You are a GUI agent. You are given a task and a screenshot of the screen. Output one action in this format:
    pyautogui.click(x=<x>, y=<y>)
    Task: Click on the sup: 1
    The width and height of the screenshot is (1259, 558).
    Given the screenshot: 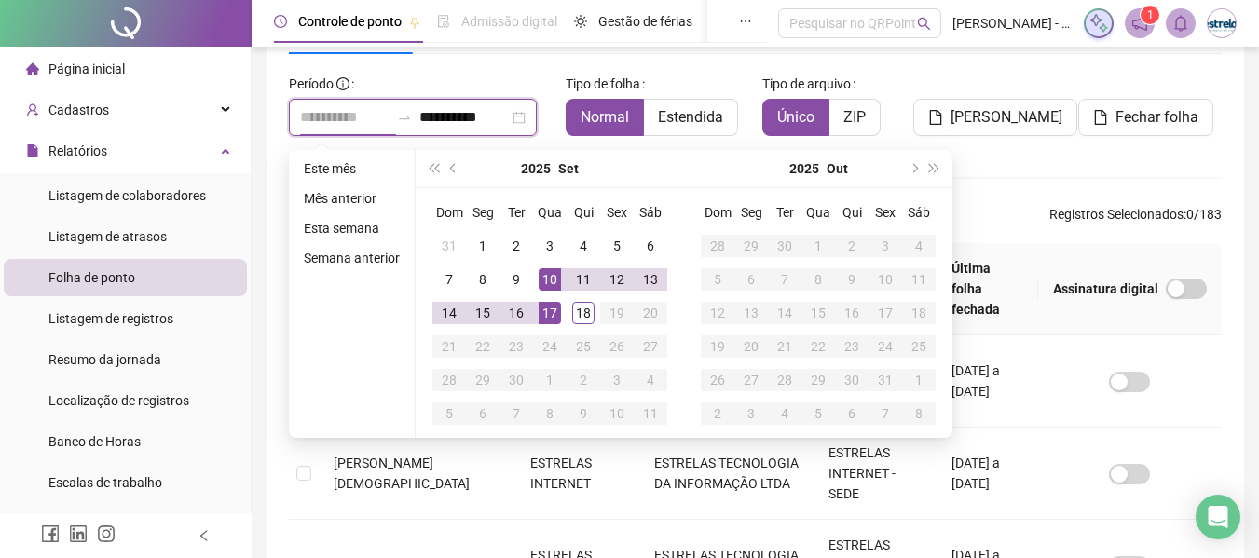 What is the action you would take?
    pyautogui.click(x=1150, y=15)
    